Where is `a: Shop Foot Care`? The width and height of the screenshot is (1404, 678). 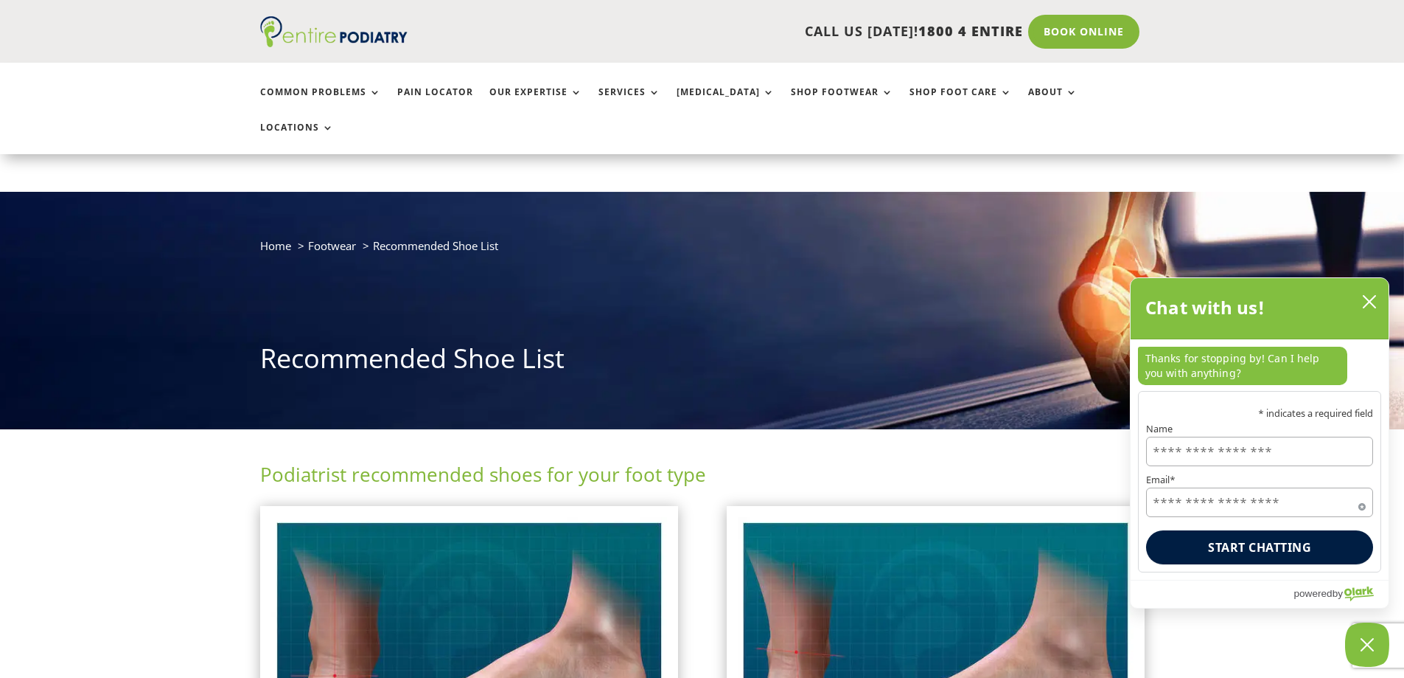 a: Shop Foot Care is located at coordinates (961, 102).